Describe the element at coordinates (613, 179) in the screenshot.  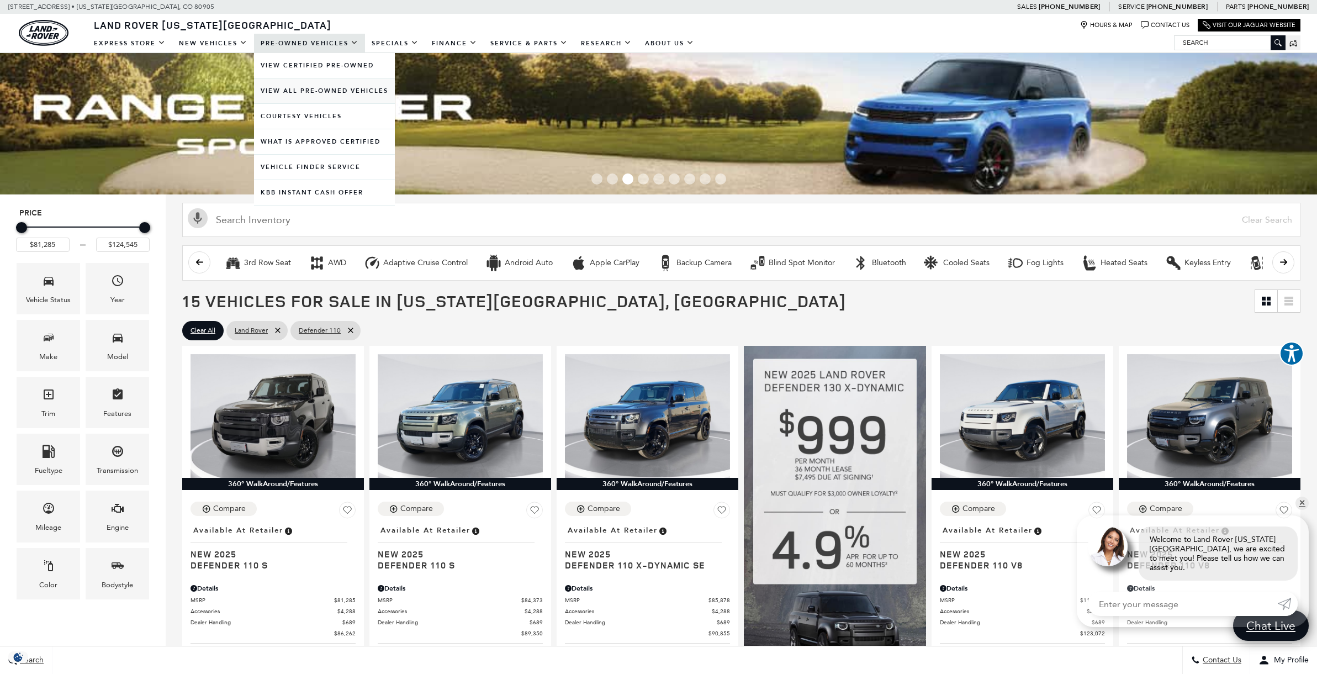
I see `span: Go to slide 2` at that location.